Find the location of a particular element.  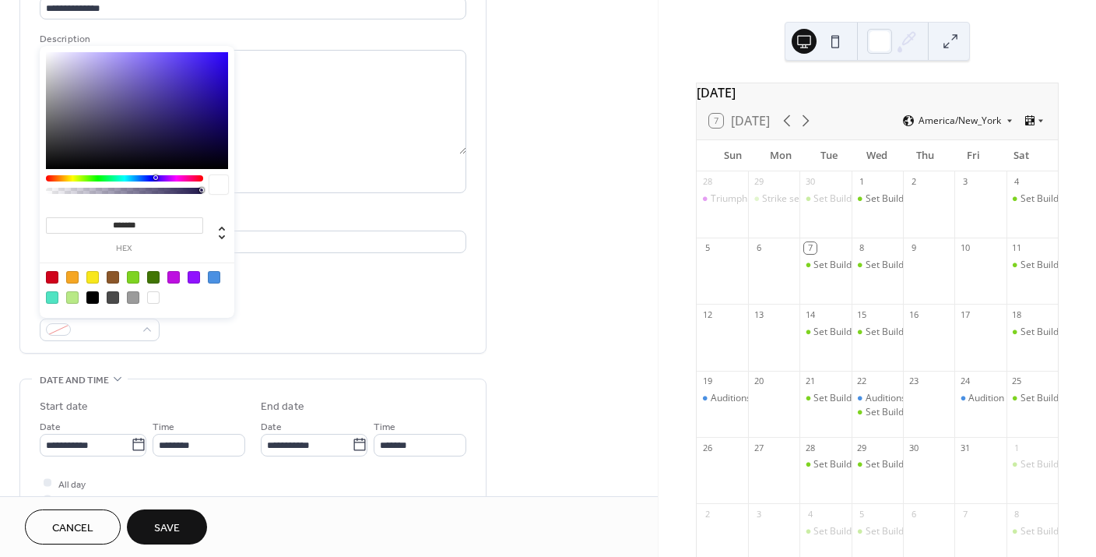

div: Thu is located at coordinates (926, 156).